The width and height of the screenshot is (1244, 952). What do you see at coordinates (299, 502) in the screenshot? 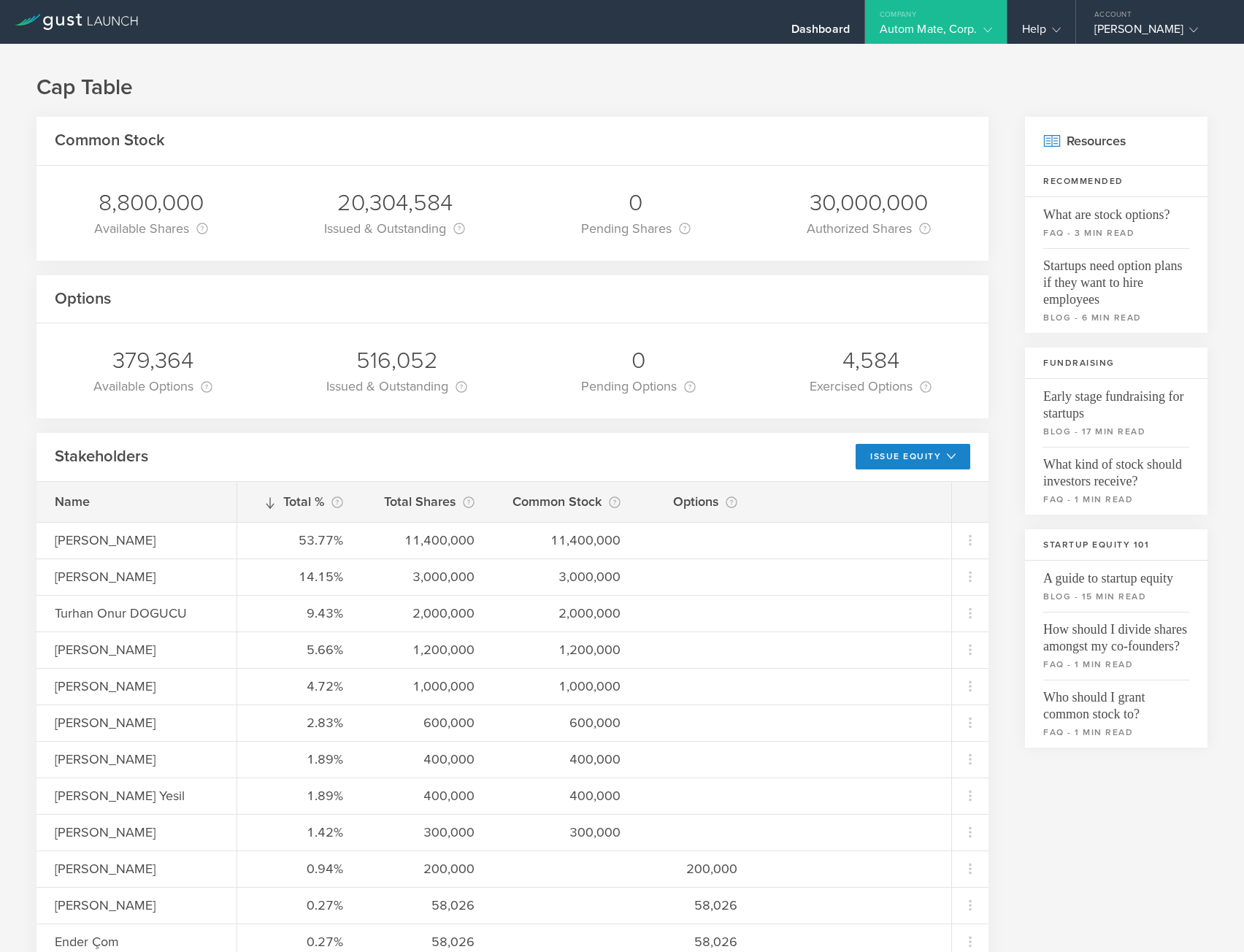
I see `div: Total %` at bounding box center [299, 502].